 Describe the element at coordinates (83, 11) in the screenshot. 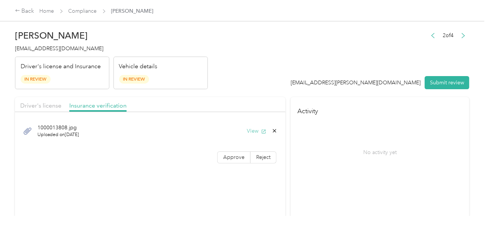

I see `a: Compliance` at that location.